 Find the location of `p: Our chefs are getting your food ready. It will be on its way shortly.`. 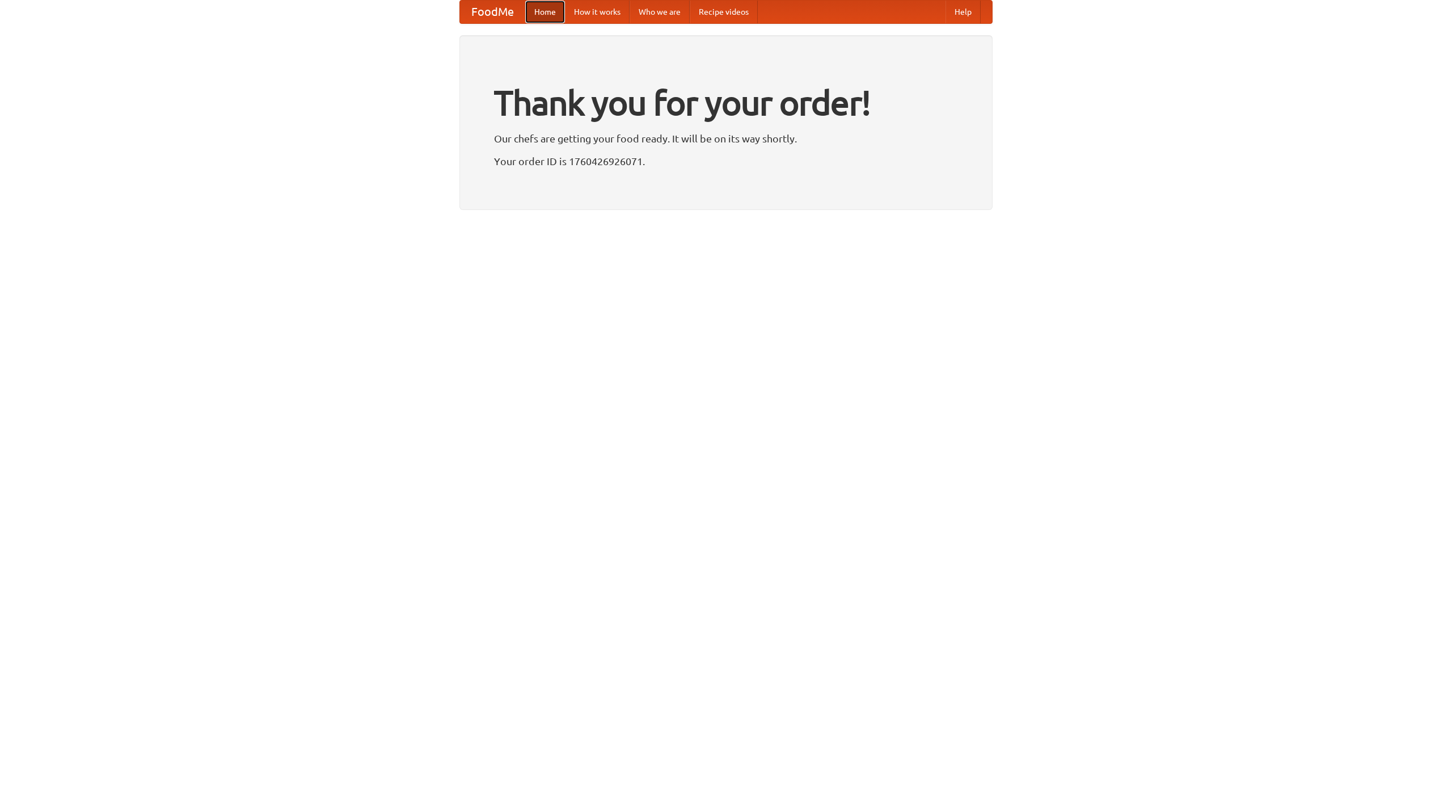

p: Our chefs are getting your food ready. It will be on its way shortly. is located at coordinates (726, 138).